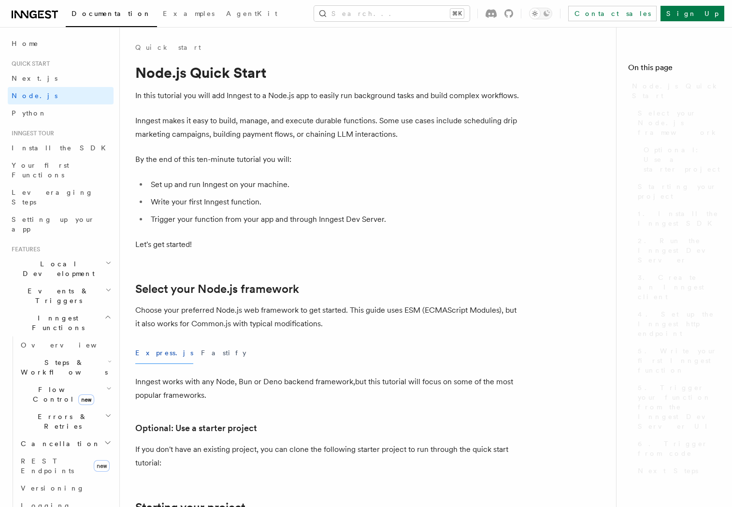 The width and height of the screenshot is (732, 507). Describe the element at coordinates (679, 123) in the screenshot. I see `span: Select your Node.js framework` at that location.